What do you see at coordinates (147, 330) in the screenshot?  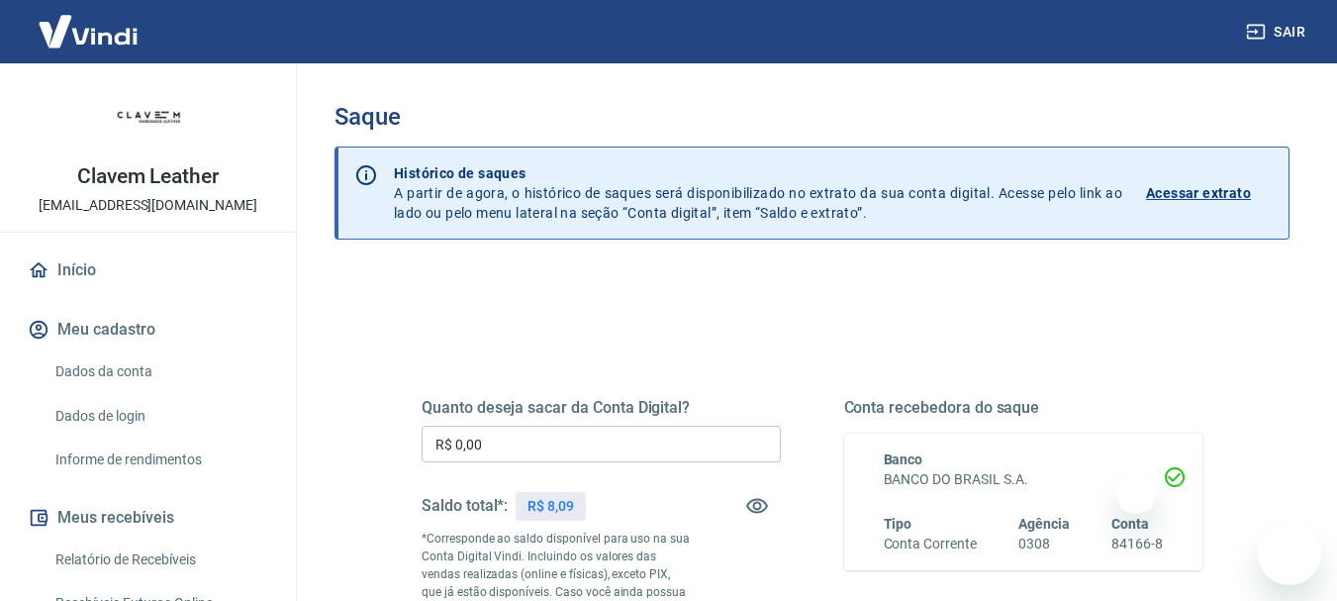 I see `button: Meu cadastro` at bounding box center [147, 330].